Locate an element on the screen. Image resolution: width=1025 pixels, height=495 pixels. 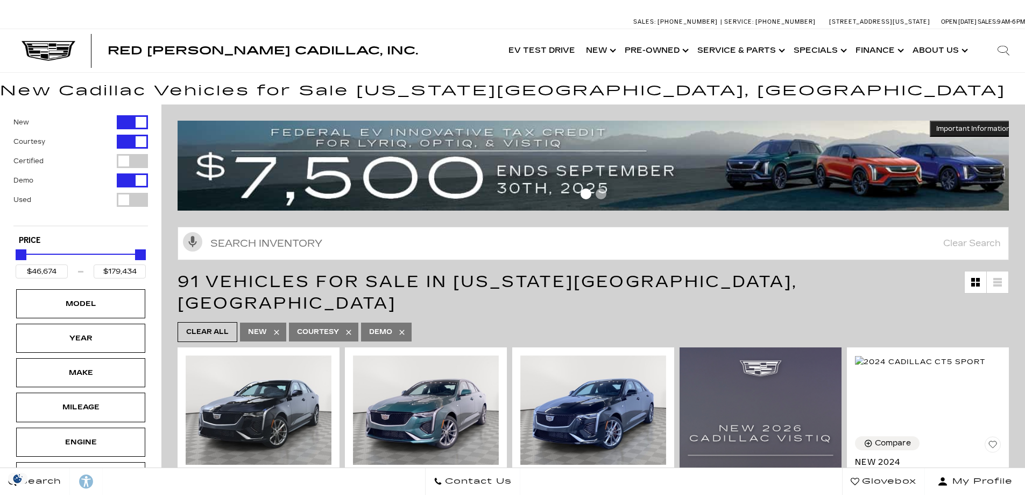
label: Used is located at coordinates (22, 200).